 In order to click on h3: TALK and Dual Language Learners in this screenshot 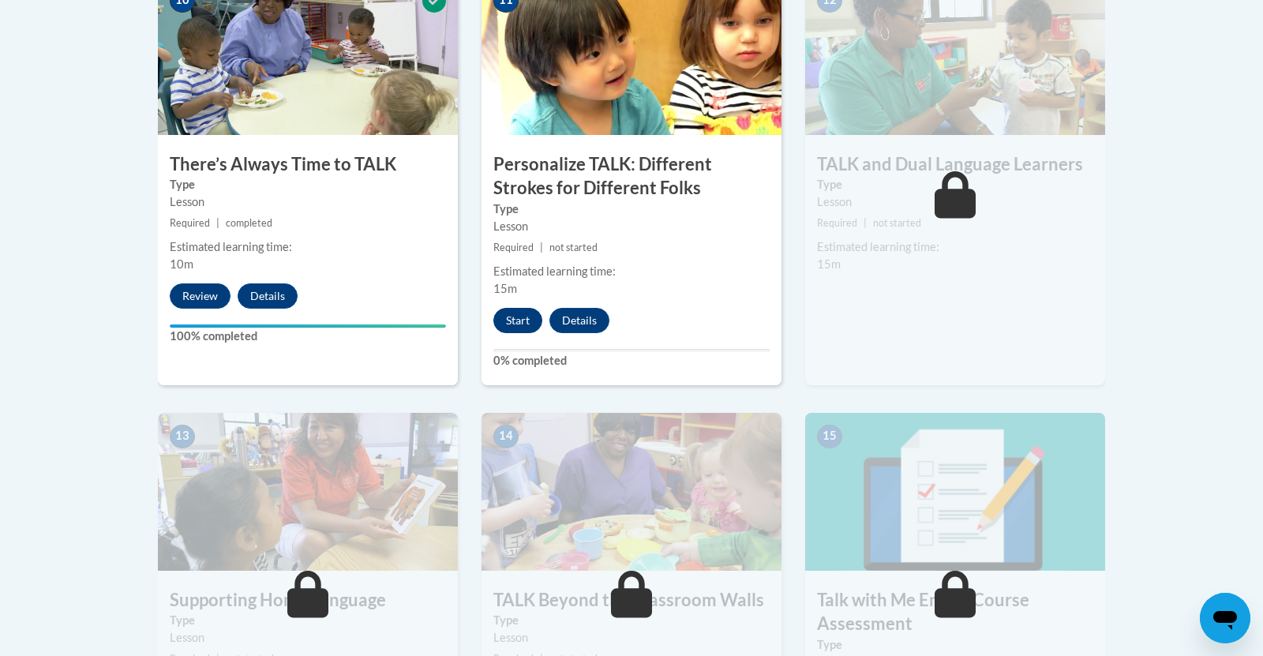, I will do `click(955, 164)`.